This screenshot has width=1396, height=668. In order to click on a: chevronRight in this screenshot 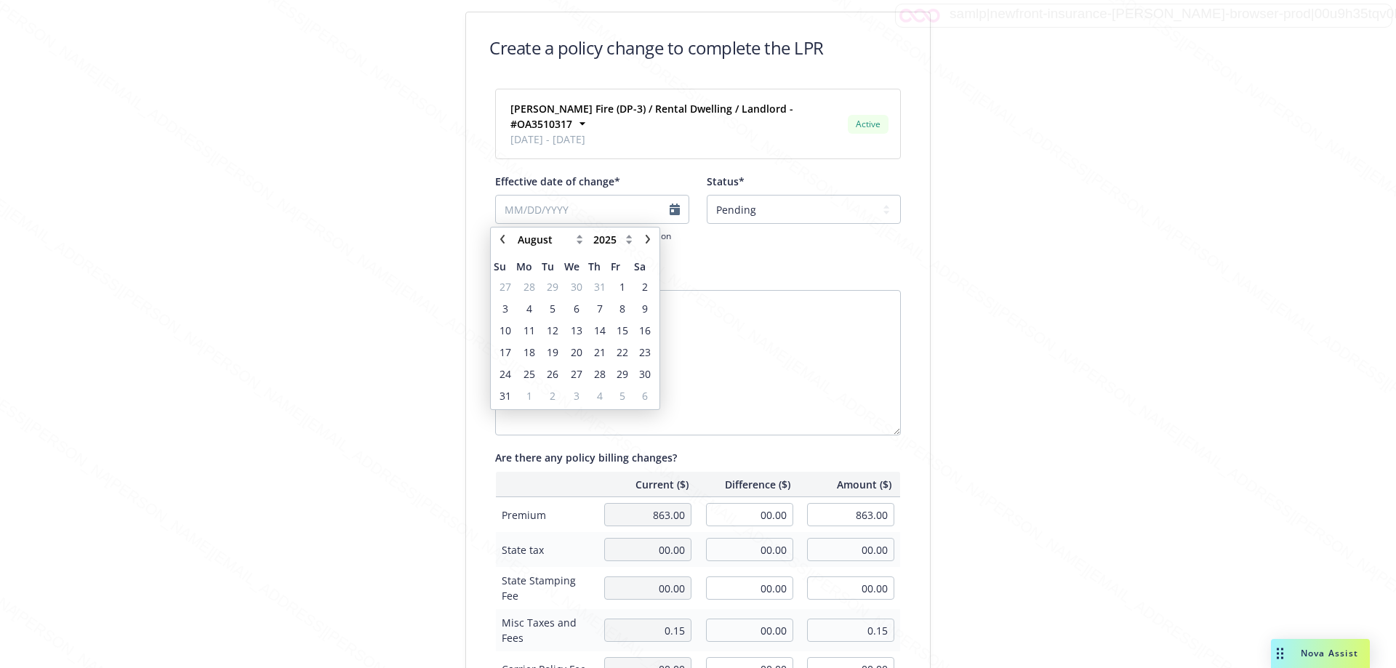, I will do `click(648, 239)`.